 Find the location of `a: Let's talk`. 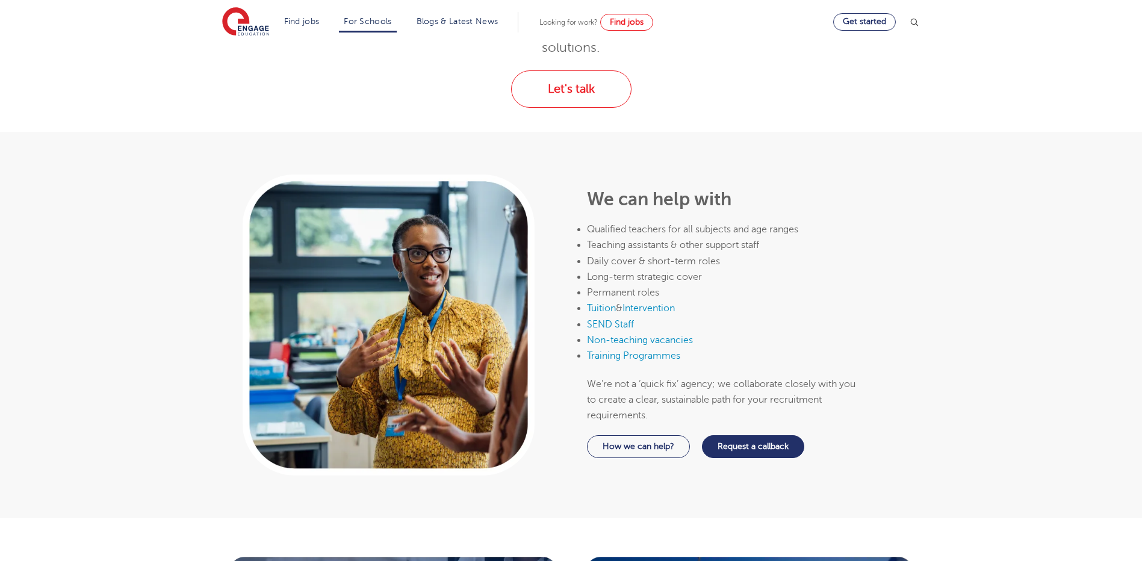

a: Let's talk is located at coordinates (571, 89).